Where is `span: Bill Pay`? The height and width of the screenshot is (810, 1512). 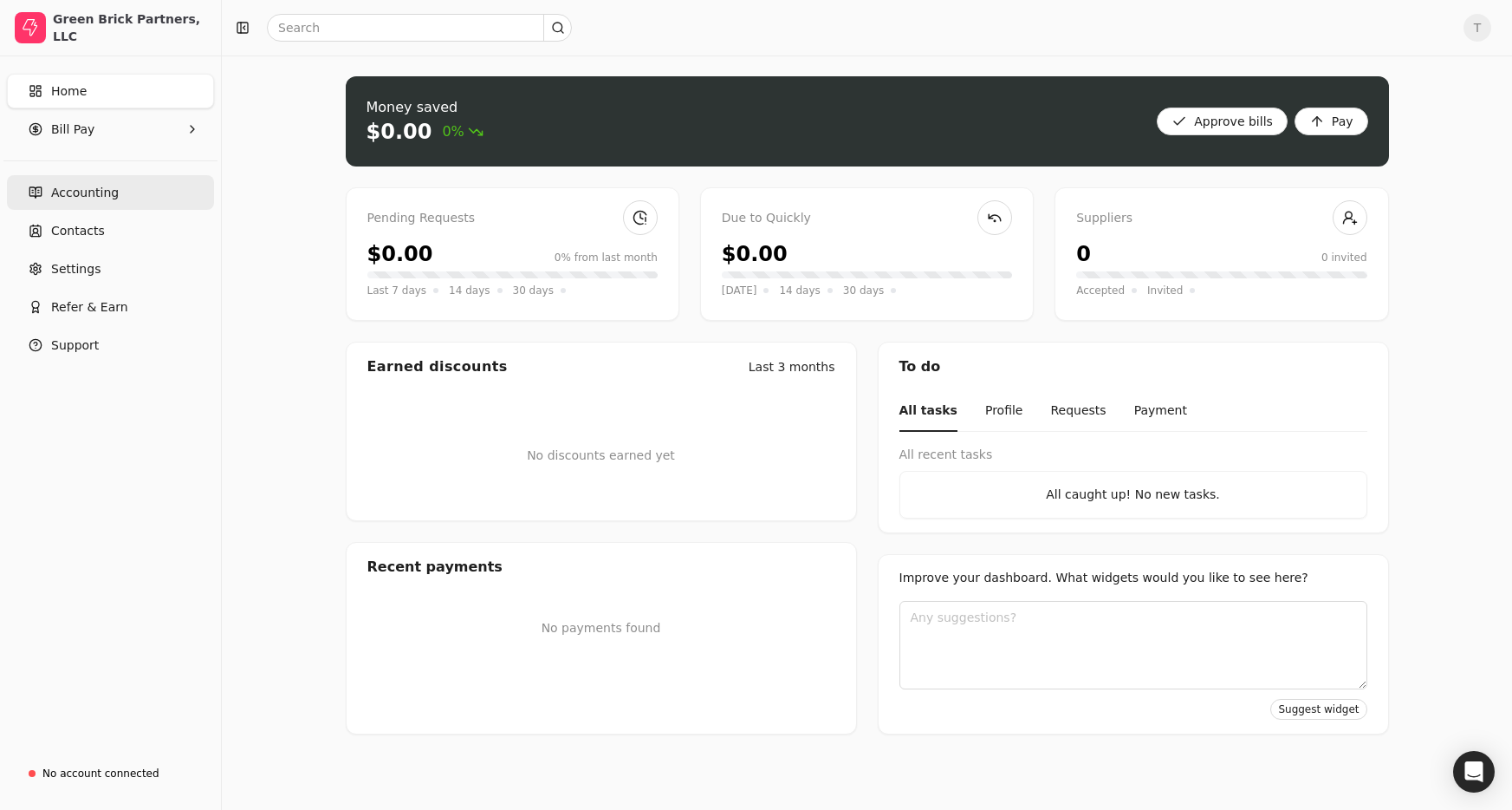
span: Bill Pay is located at coordinates (73, 129).